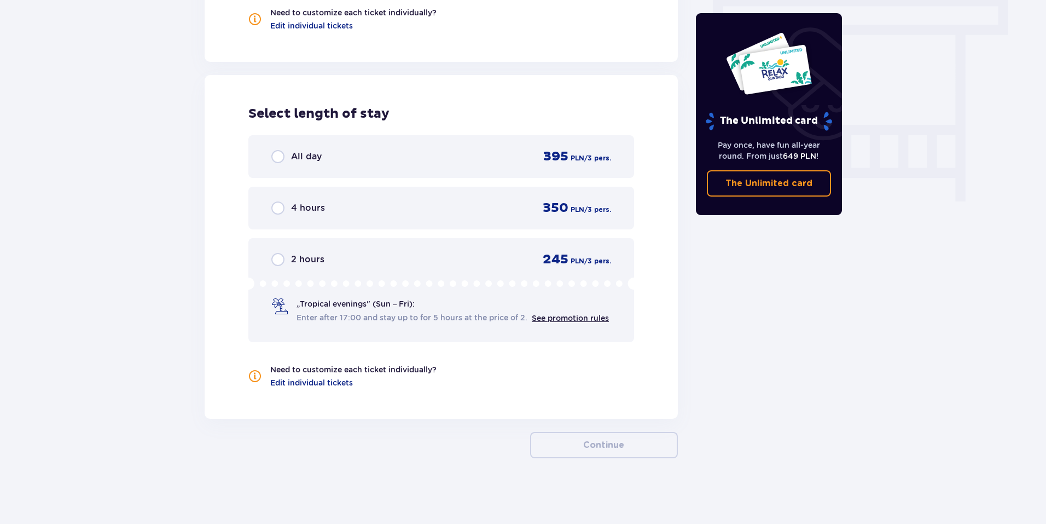 This screenshot has height=524, width=1046. What do you see at coordinates (308, 259) in the screenshot?
I see `span: 2 hours` at bounding box center [308, 259].